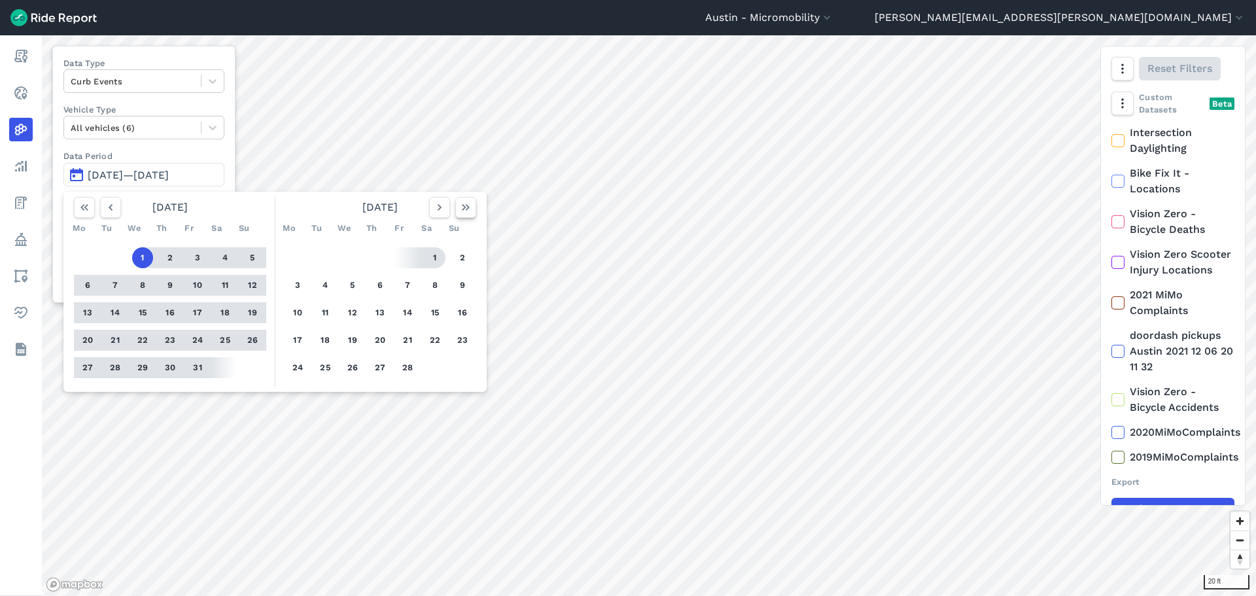  What do you see at coordinates (170, 368) in the screenshot?
I see `button: 30` at bounding box center [170, 368].